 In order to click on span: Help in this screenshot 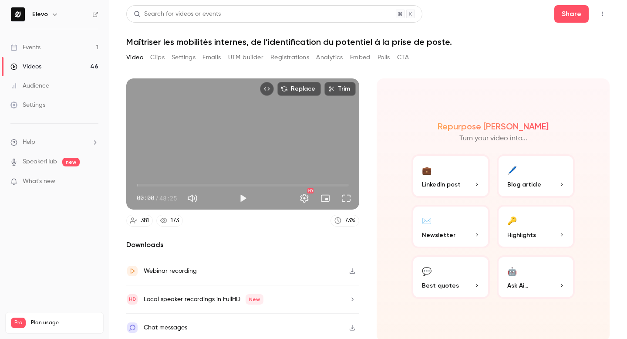, I will do `click(29, 142)`.